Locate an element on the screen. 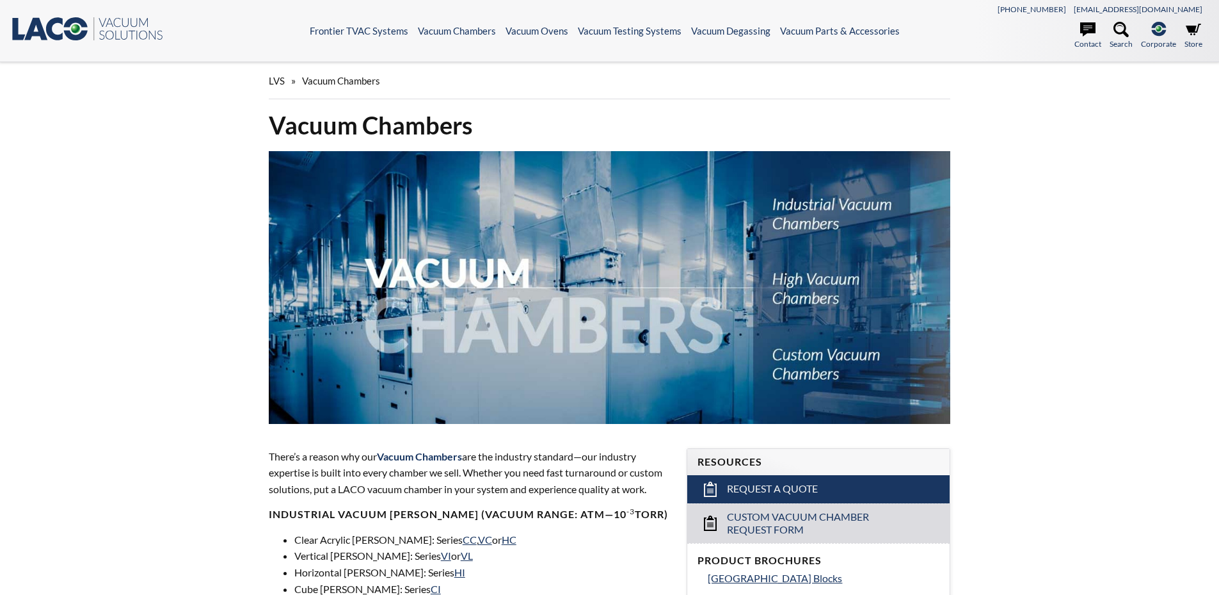  a: HC is located at coordinates (509, 539).